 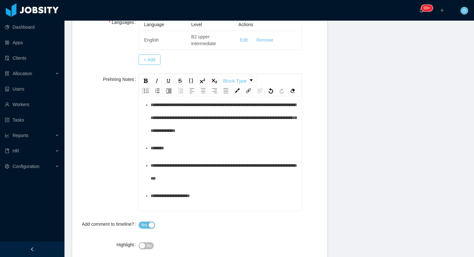 I want to click on i: icon: line-chart, so click(x=7, y=136).